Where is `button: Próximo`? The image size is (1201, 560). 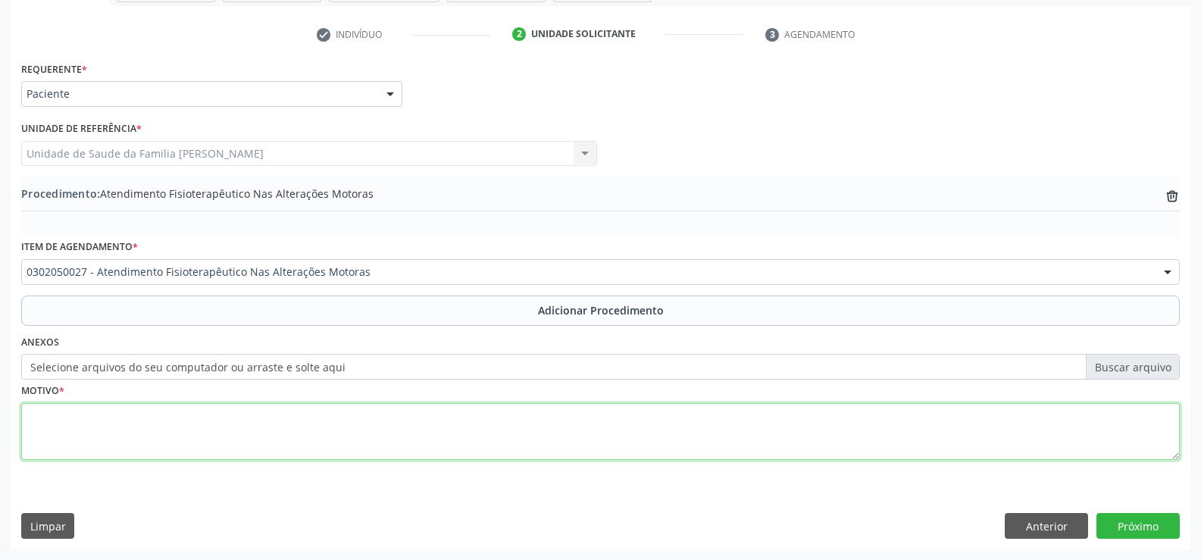
button: Próximo is located at coordinates (1138, 526).